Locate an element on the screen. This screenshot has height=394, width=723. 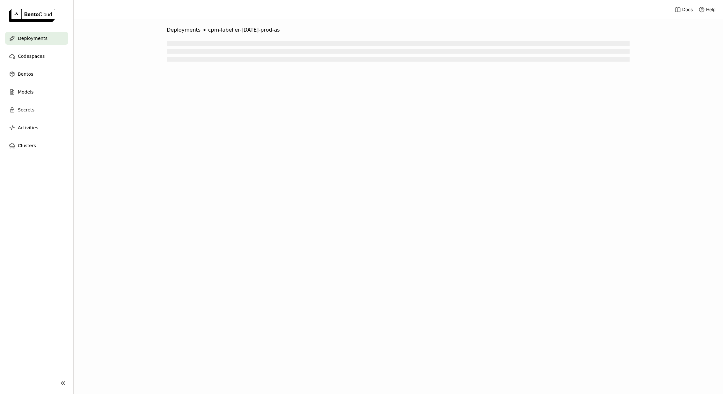
span: Activities is located at coordinates (28, 128).